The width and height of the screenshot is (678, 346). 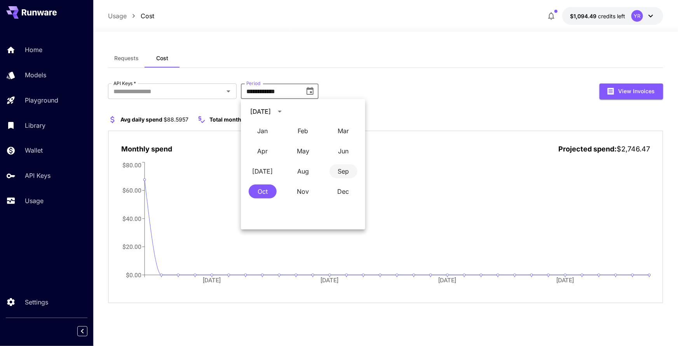 I want to click on span: Requests, so click(x=126, y=58).